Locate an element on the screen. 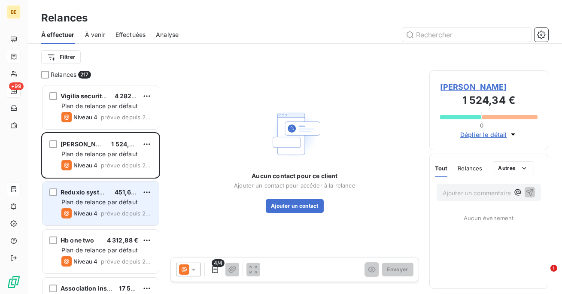  span: Déplier le détail is located at coordinates (483, 134).